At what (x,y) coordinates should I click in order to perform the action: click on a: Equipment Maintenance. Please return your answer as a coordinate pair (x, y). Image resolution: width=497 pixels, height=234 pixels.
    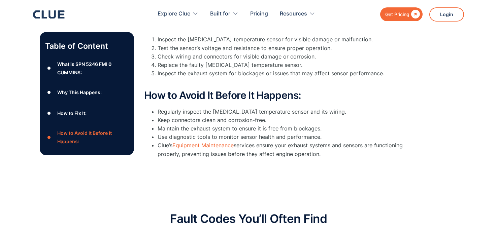
    Looking at the image, I should click on (203, 145).